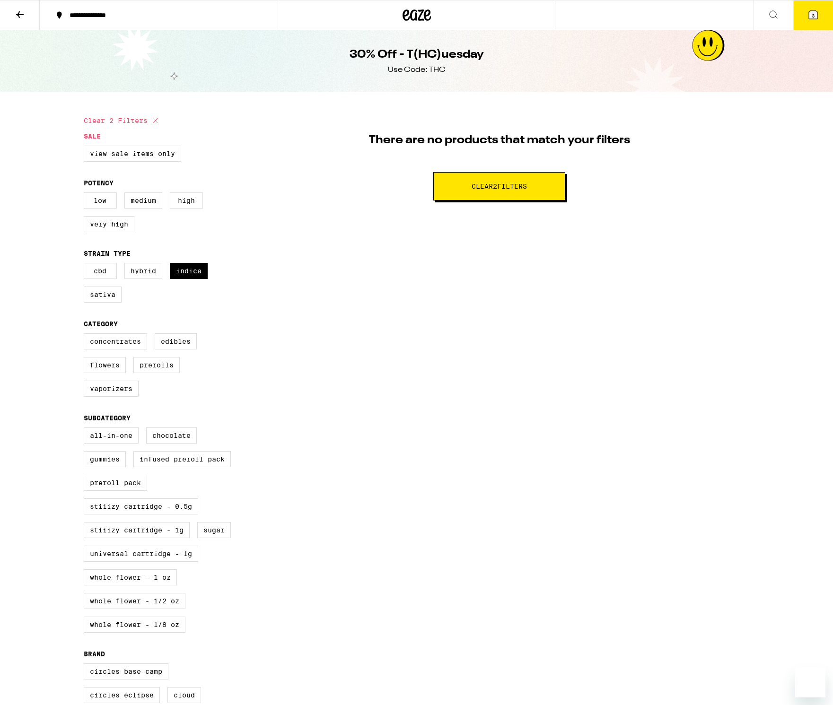  What do you see at coordinates (107, 253) in the screenshot?
I see `legend: Strain Type` at bounding box center [107, 253].